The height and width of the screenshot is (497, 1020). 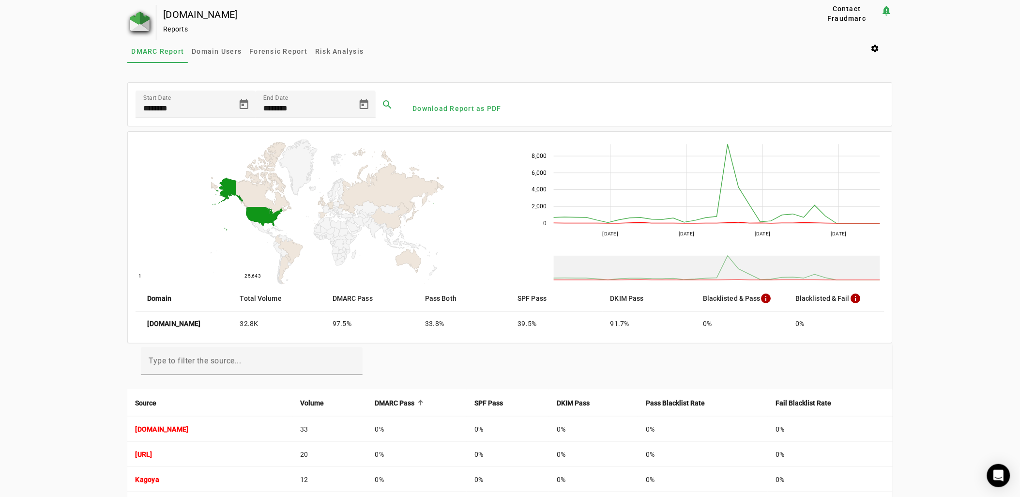 I want to click on mat-cell: 39.5%, so click(x=556, y=323).